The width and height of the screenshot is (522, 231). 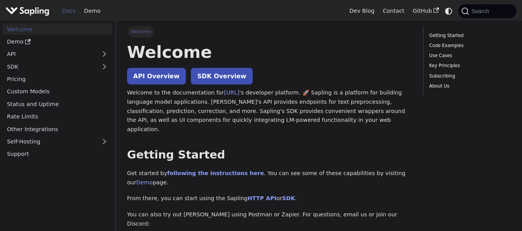 What do you see at coordinates (425, 11) in the screenshot?
I see `a: GitHub` at bounding box center [425, 11].